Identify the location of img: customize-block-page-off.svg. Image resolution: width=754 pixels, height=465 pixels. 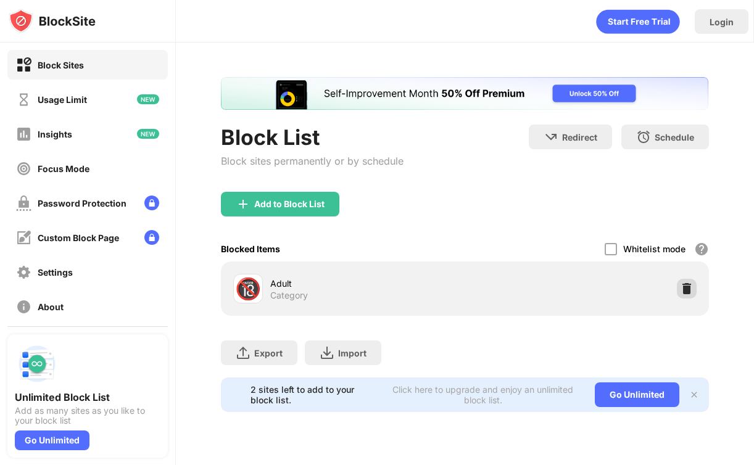
(23, 238).